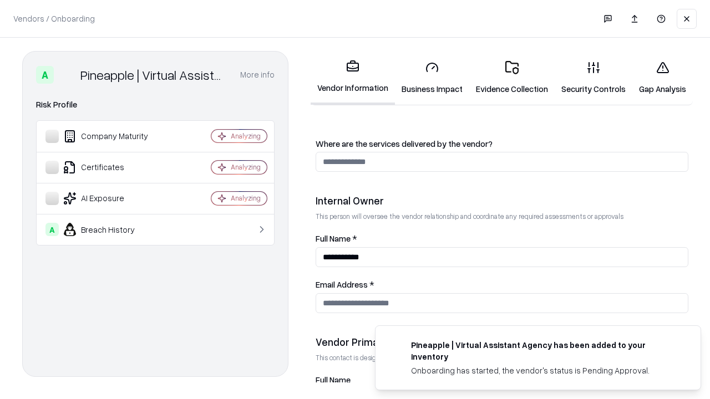 The height and width of the screenshot is (399, 710). I want to click on a: Gap Analysis, so click(662, 78).